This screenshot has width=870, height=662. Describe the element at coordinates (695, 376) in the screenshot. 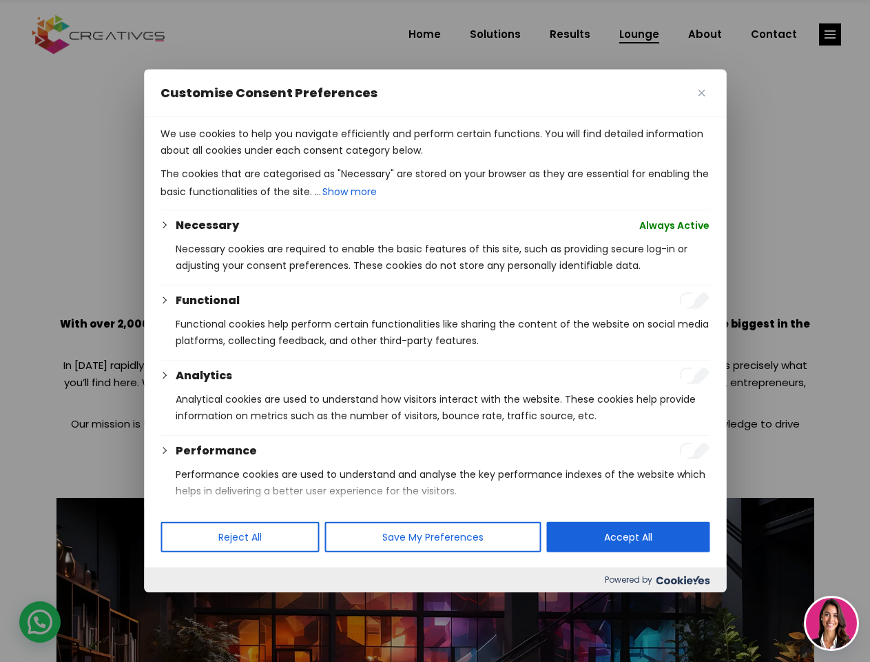

I see `input: Enable Analytics` at that location.